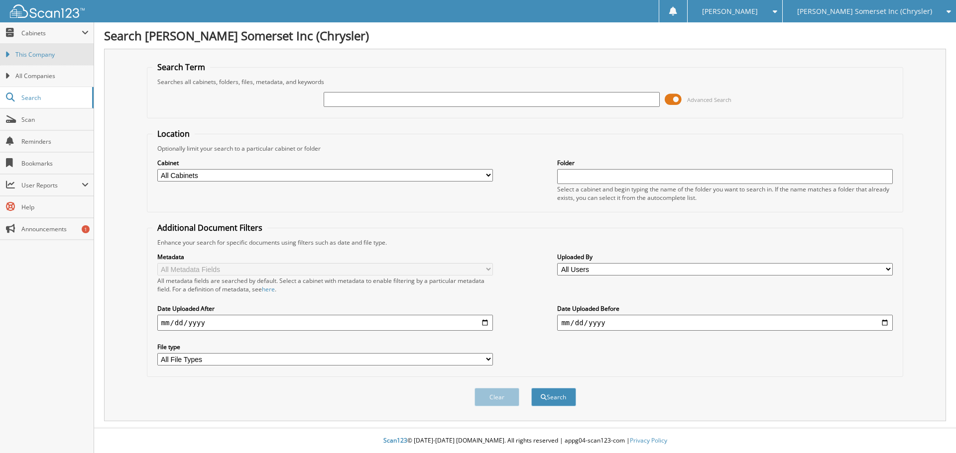 The height and width of the screenshot is (453, 956). I want to click on span: Cabinets, so click(51, 33).